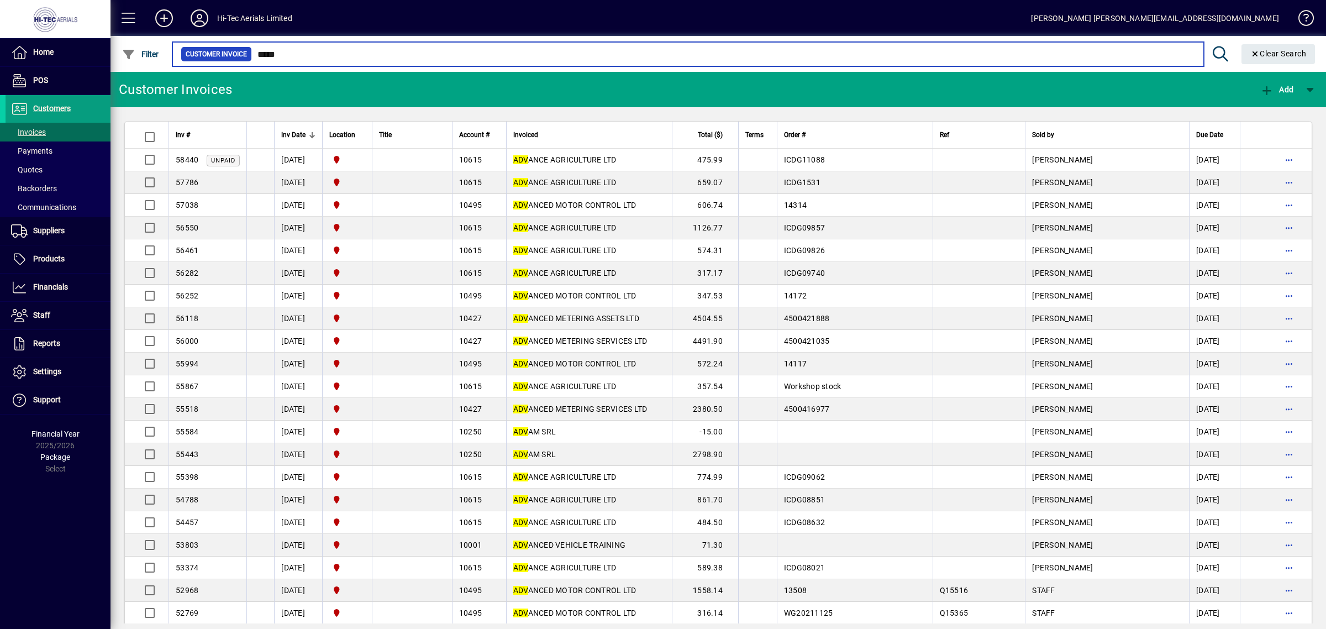 Image resolution: width=1326 pixels, height=629 pixels. Describe the element at coordinates (187, 363) in the screenshot. I see `span: 55994` at that location.